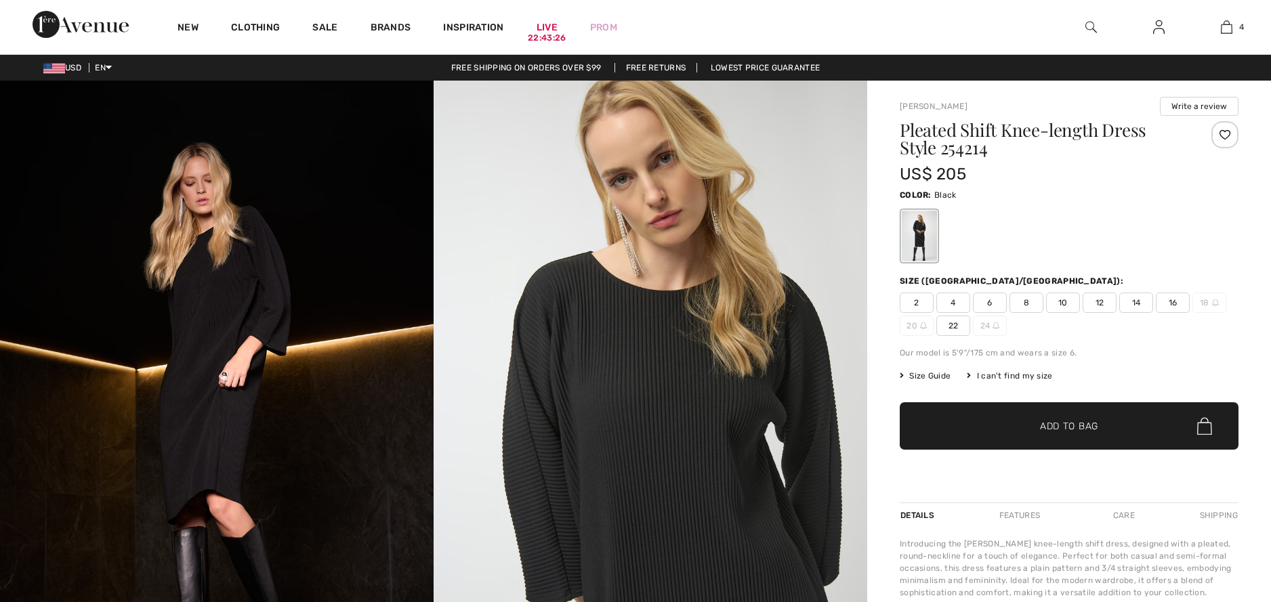 The width and height of the screenshot is (1271, 602). What do you see at coordinates (1099, 303) in the screenshot?
I see `span: 12` at bounding box center [1099, 303].